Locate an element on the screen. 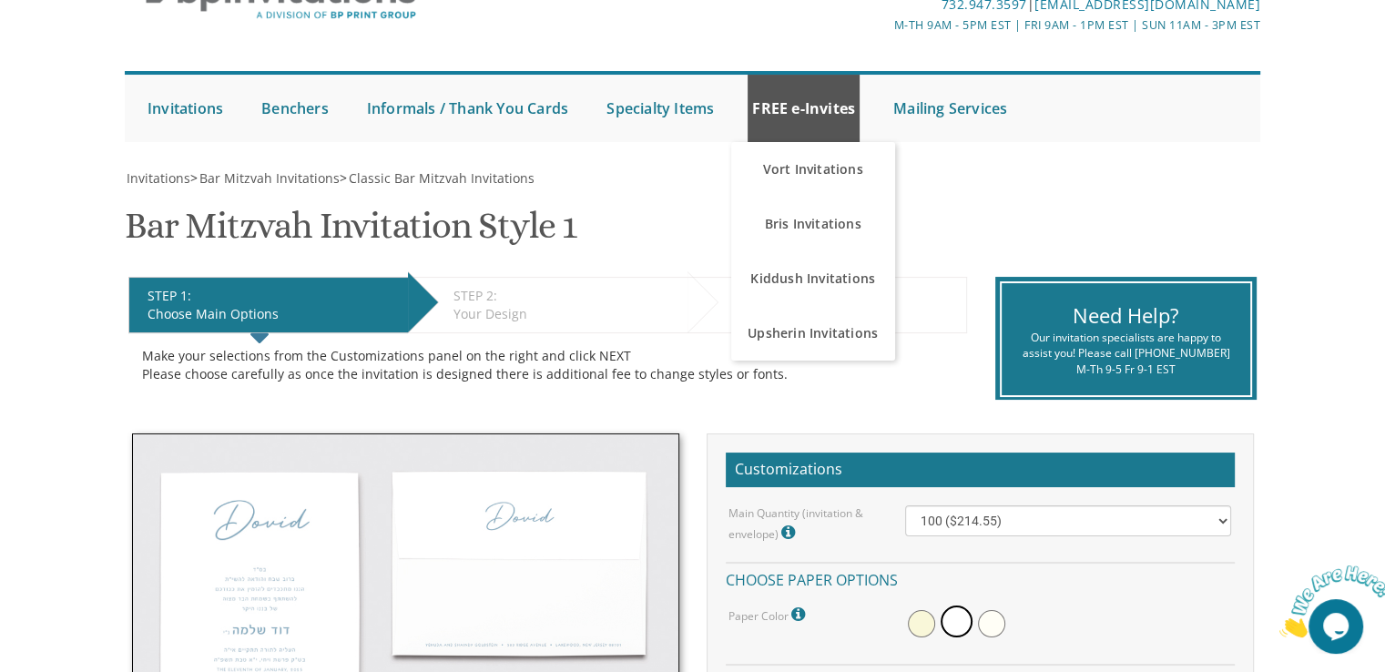  span: Bar Mitzvah Invitations is located at coordinates (270, 178).